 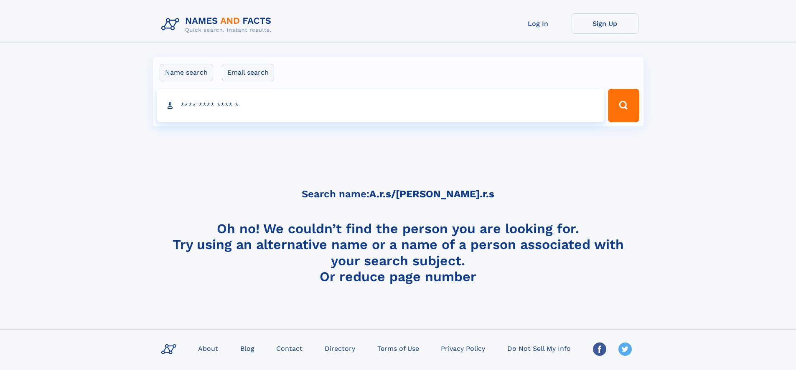 I want to click on a: About, so click(x=208, y=348).